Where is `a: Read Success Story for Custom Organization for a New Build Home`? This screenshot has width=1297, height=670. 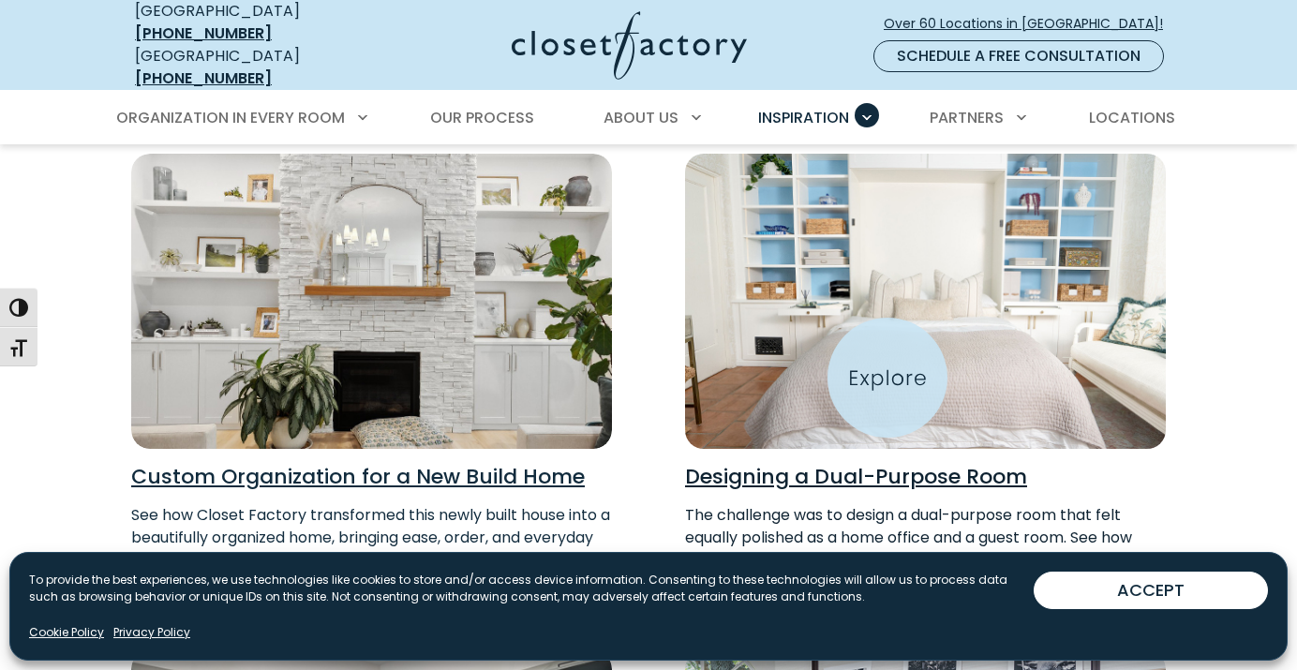 a: Read Success Story for Custom Organization for a New Build Home is located at coordinates (371, 383).